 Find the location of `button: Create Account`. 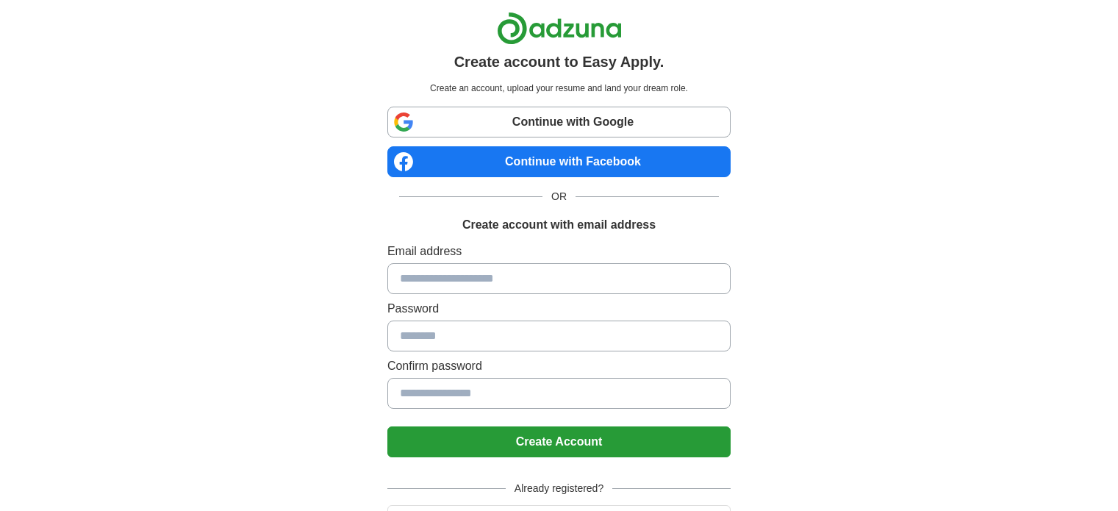

button: Create Account is located at coordinates (559, 442).